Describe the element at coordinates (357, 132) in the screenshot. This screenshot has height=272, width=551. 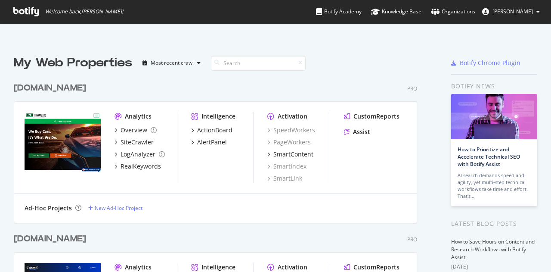
I see `a: Assist` at that location.